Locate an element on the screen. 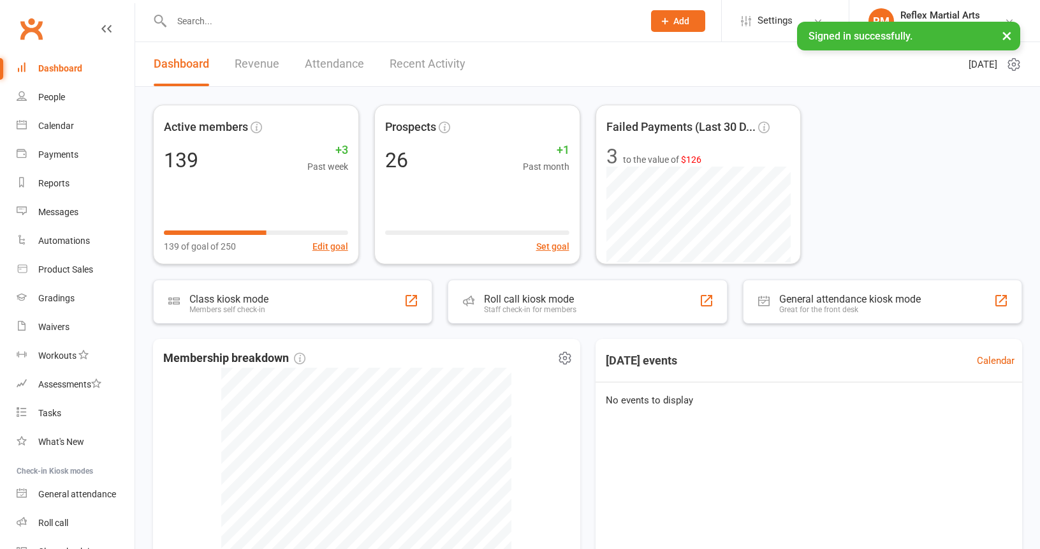 This screenshot has height=549, width=1040. span: Past month is located at coordinates (546, 166).